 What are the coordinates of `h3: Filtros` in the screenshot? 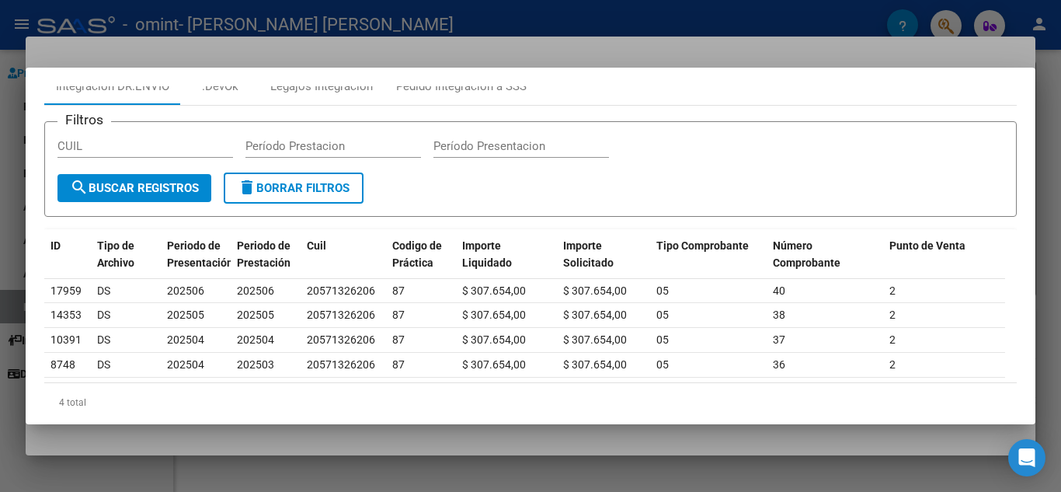 It's located at (84, 120).